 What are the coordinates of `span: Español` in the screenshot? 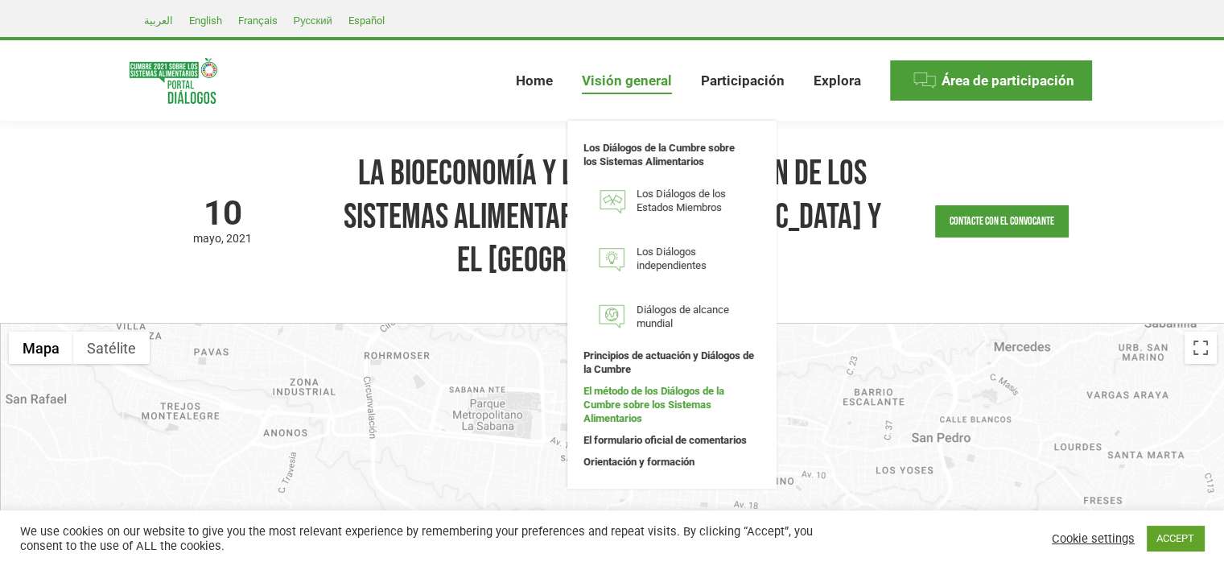 It's located at (366, 20).